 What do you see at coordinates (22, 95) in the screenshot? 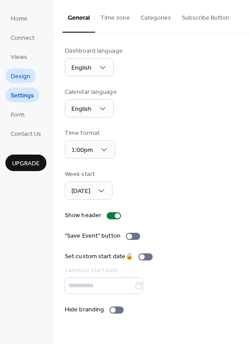
I see `a: Settings` at bounding box center [22, 95].